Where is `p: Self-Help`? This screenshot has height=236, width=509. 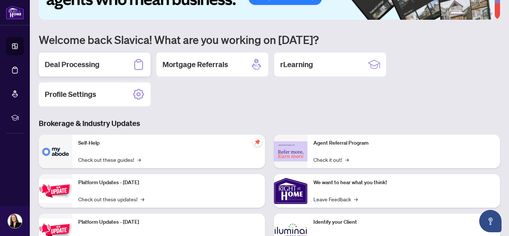 p: Self-Help is located at coordinates (168, 143).